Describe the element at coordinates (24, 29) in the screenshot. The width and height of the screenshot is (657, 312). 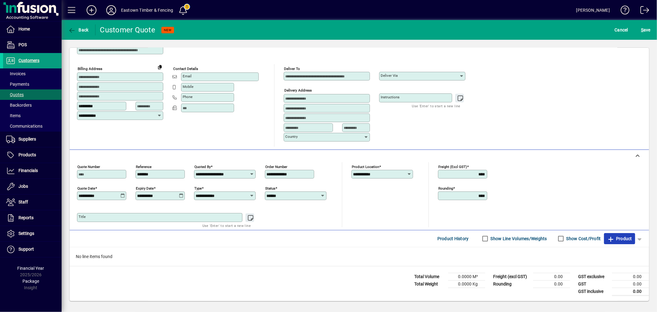
I see `span: Home` at that location.